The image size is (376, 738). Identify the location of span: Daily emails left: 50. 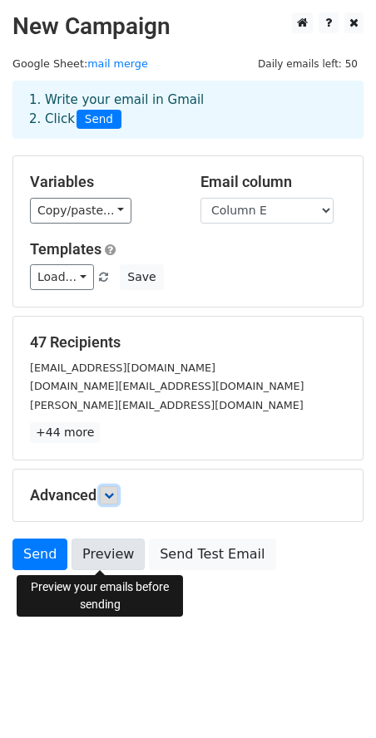
(308, 64).